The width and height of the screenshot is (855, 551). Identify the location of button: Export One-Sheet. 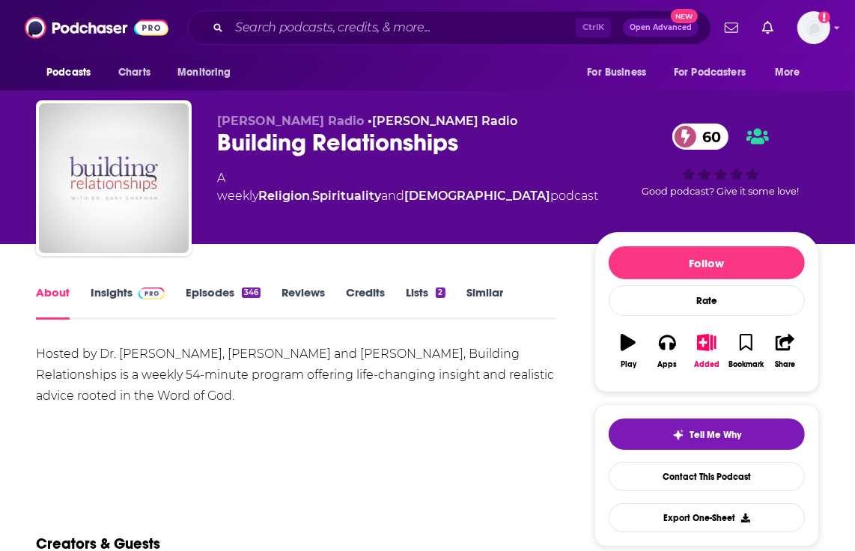
(707, 518).